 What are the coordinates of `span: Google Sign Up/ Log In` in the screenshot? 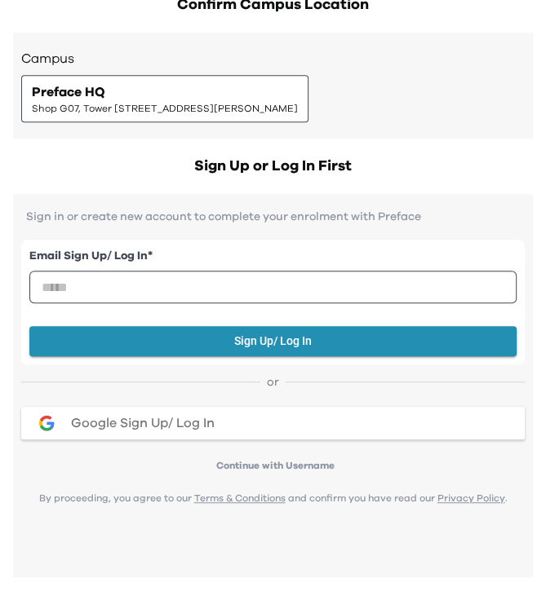 It's located at (143, 423).